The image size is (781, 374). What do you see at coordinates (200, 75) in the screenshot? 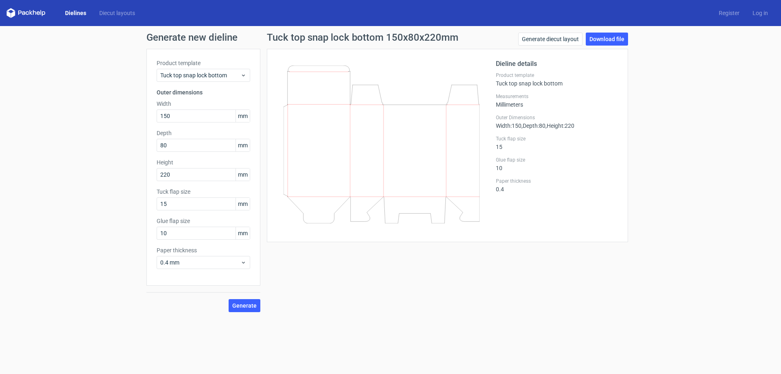
I see `span: Tuck top snap lock bottom` at bounding box center [200, 75].